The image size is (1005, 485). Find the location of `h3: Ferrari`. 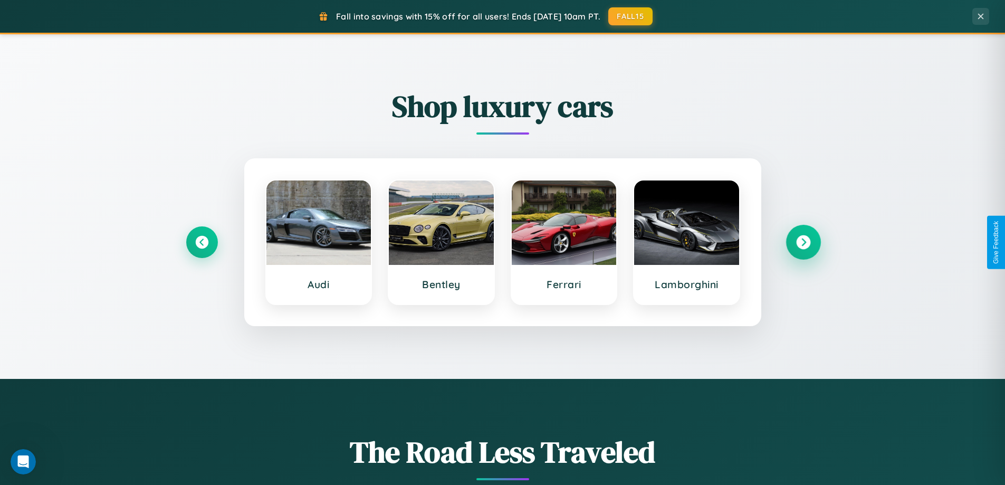

h3: Ferrari is located at coordinates (564, 284).